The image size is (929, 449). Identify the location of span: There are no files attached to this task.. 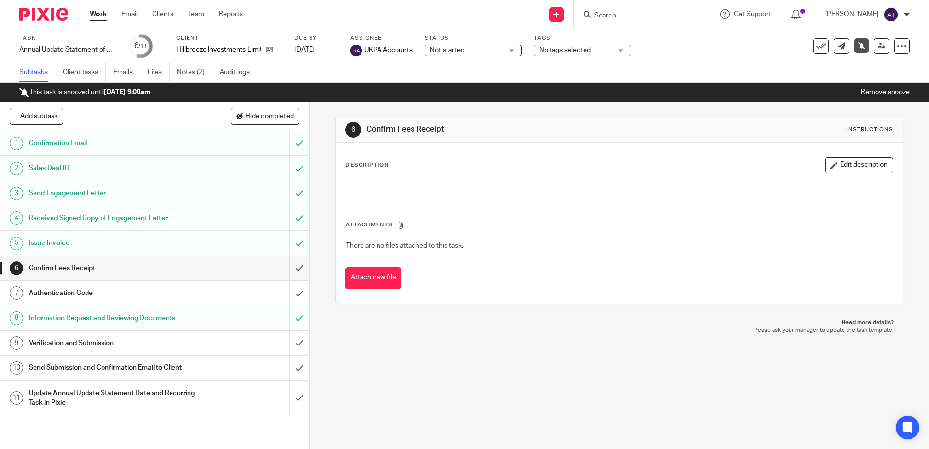
(404, 246).